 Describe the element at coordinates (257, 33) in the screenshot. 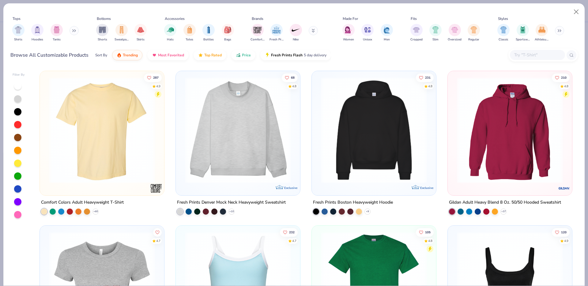

I see `div: filter for Comfort Colors` at that location.